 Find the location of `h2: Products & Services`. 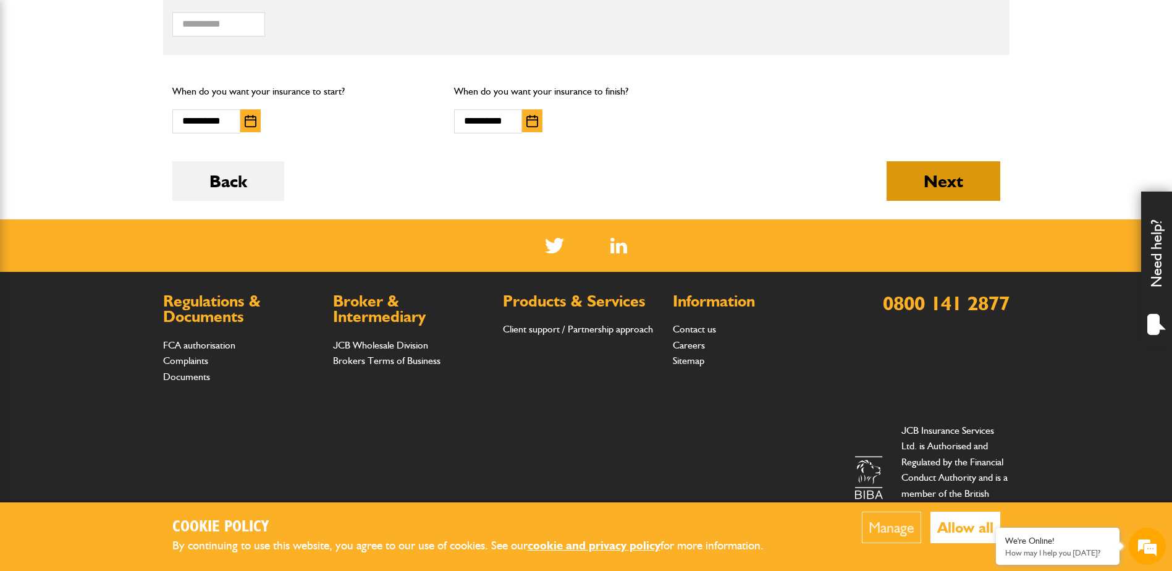

h2: Products & Services is located at coordinates (581, 302).